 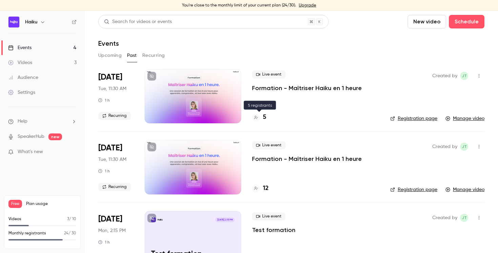 I want to click on div: Videos, so click(x=20, y=63).